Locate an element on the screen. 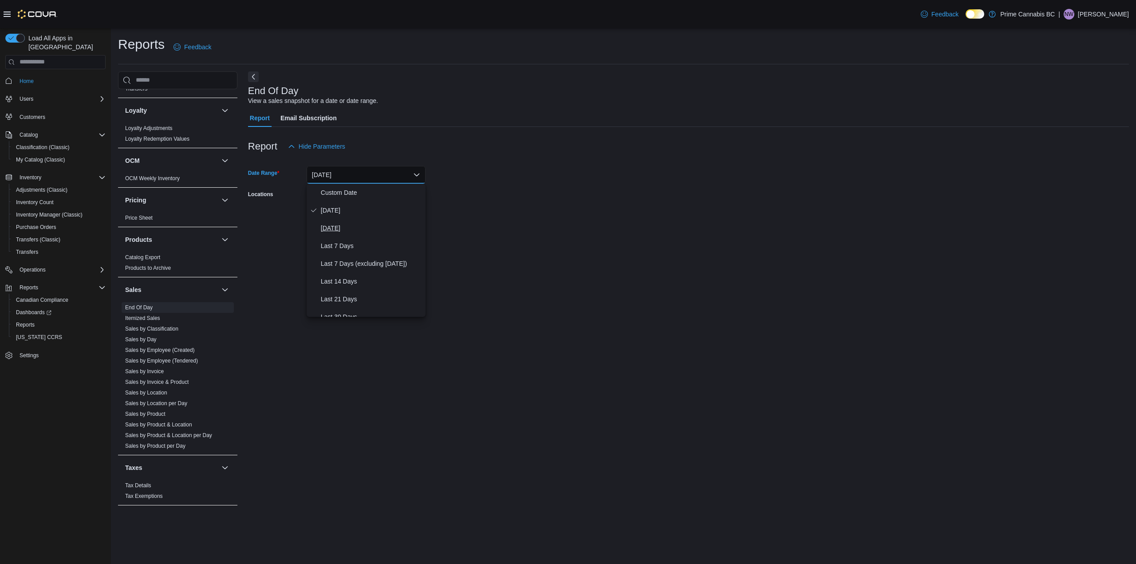 Image resolution: width=1136 pixels, height=564 pixels. a: Sales by Day is located at coordinates (141, 339).